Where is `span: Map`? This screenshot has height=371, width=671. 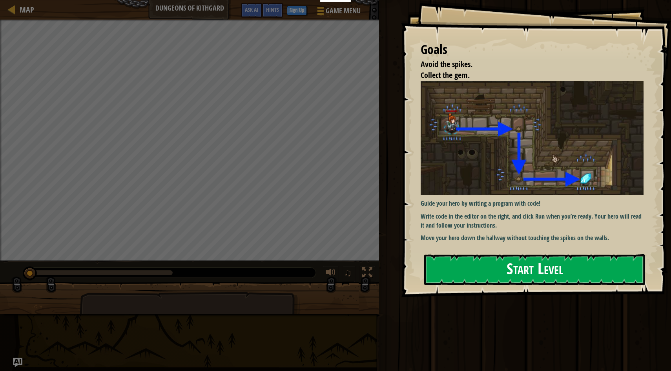
span: Map is located at coordinates (27, 9).